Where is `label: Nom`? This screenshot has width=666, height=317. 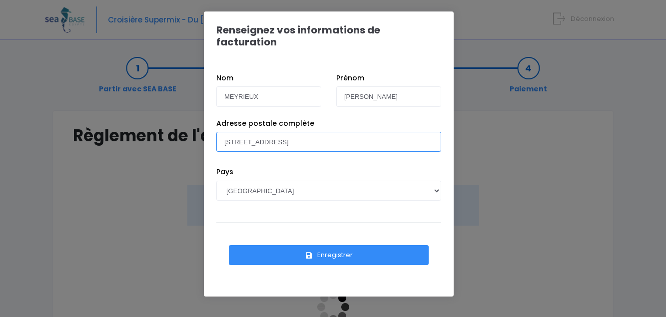
label: Nom is located at coordinates (225, 78).